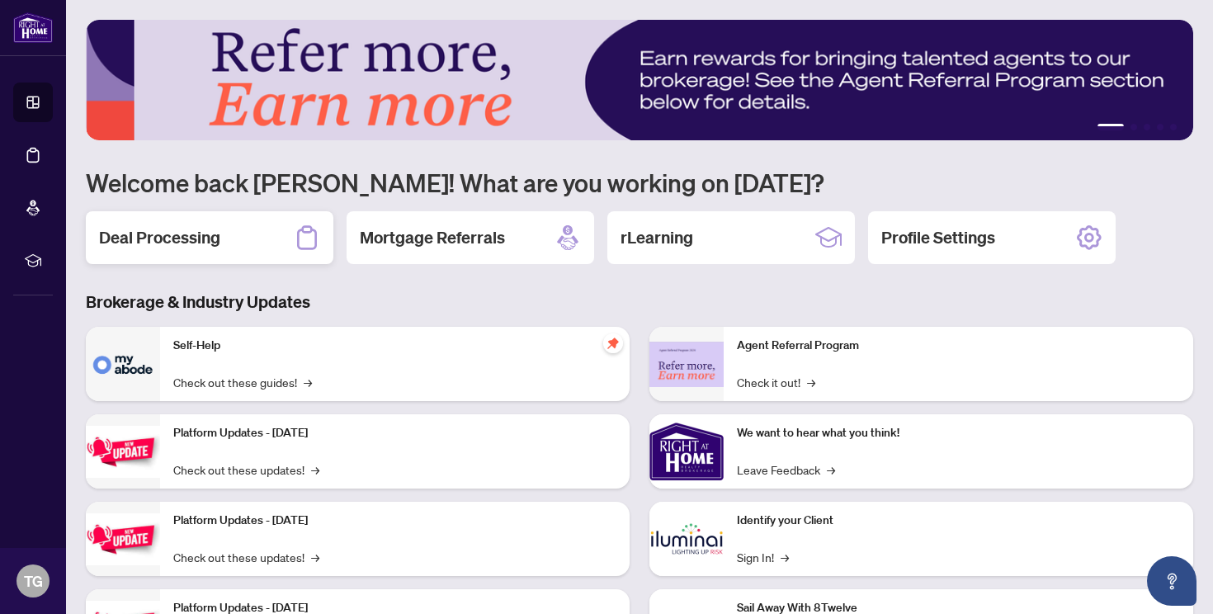 This screenshot has width=1213, height=614. What do you see at coordinates (639, 302) in the screenshot?
I see `h3: Brokerage & Industry Updates` at bounding box center [639, 302].